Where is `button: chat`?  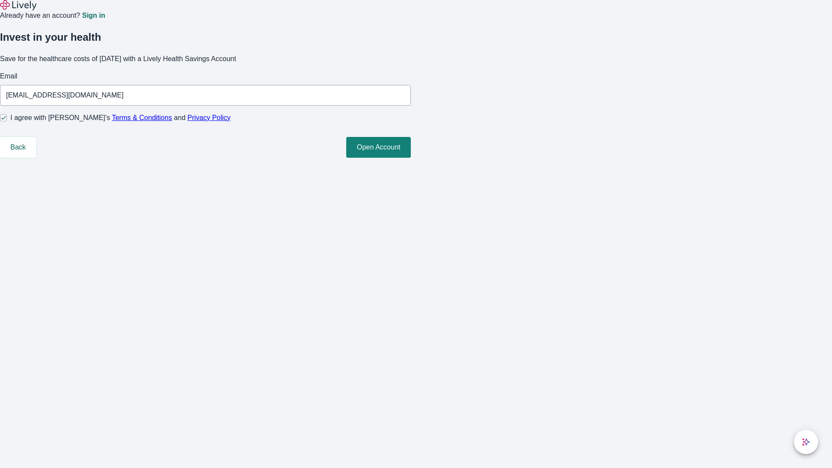
button: chat is located at coordinates (806, 442).